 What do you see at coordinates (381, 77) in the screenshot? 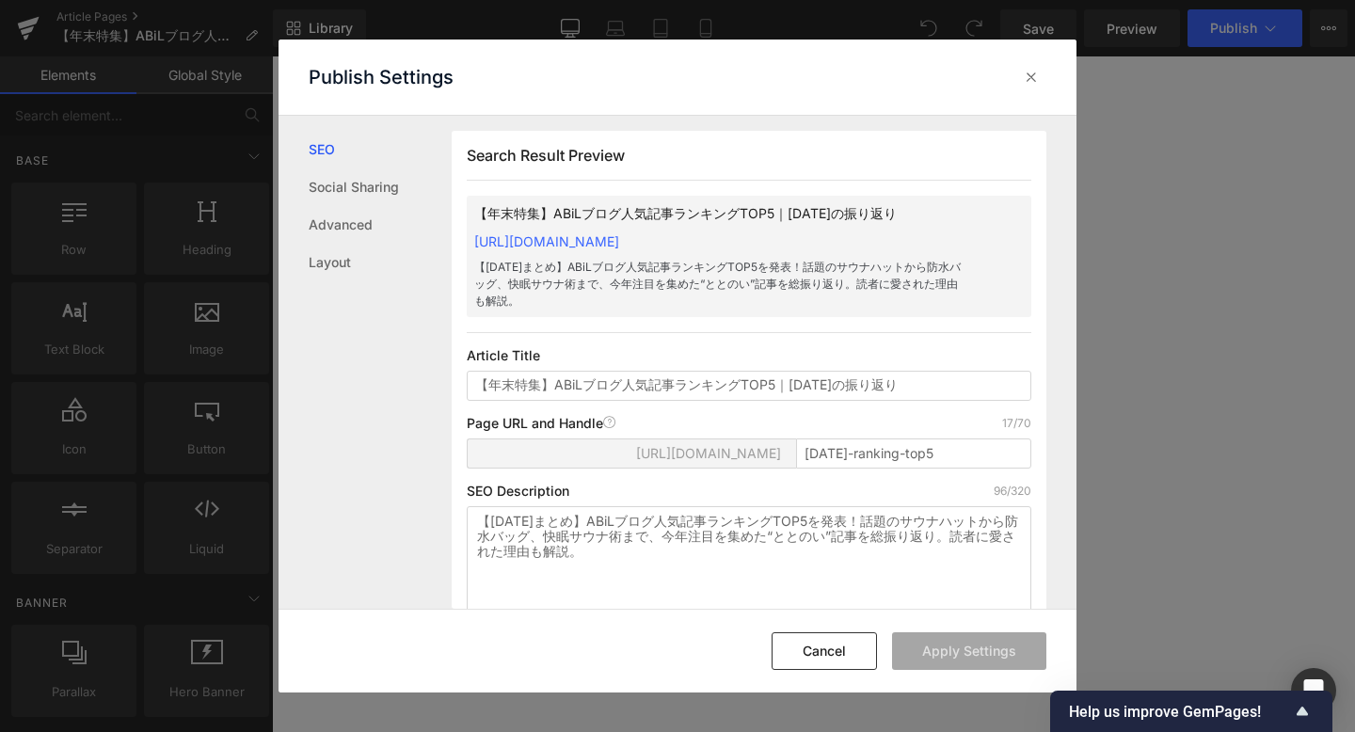
I see `p: Publish Settings` at bounding box center [381, 77].